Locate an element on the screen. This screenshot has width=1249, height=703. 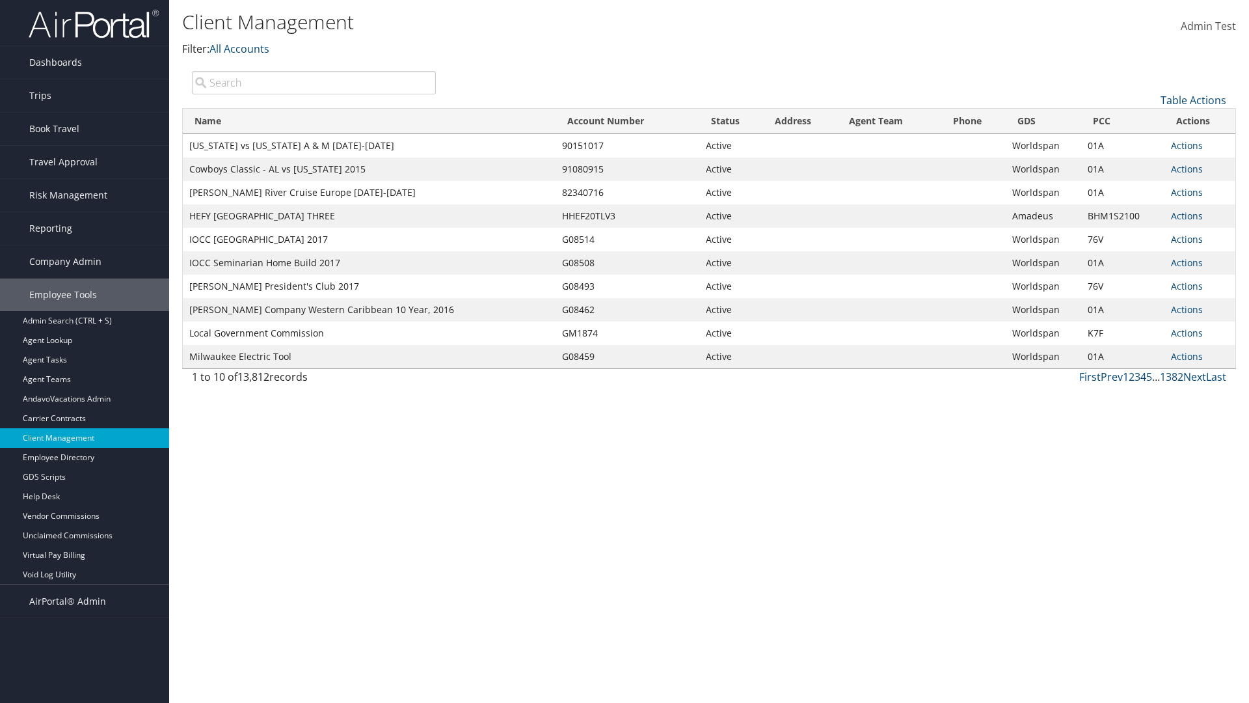
td: Milwaukee Electric Tool is located at coordinates (369, 357).